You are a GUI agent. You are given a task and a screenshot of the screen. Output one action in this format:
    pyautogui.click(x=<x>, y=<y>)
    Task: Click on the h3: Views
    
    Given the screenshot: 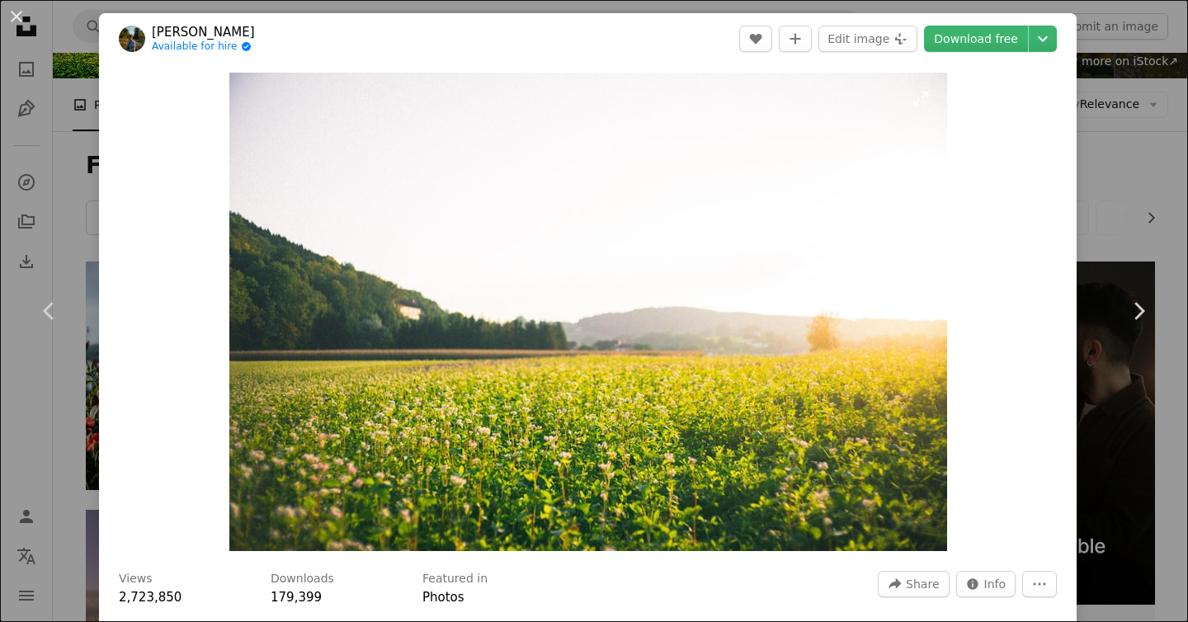 What is the action you would take?
    pyautogui.click(x=135, y=579)
    